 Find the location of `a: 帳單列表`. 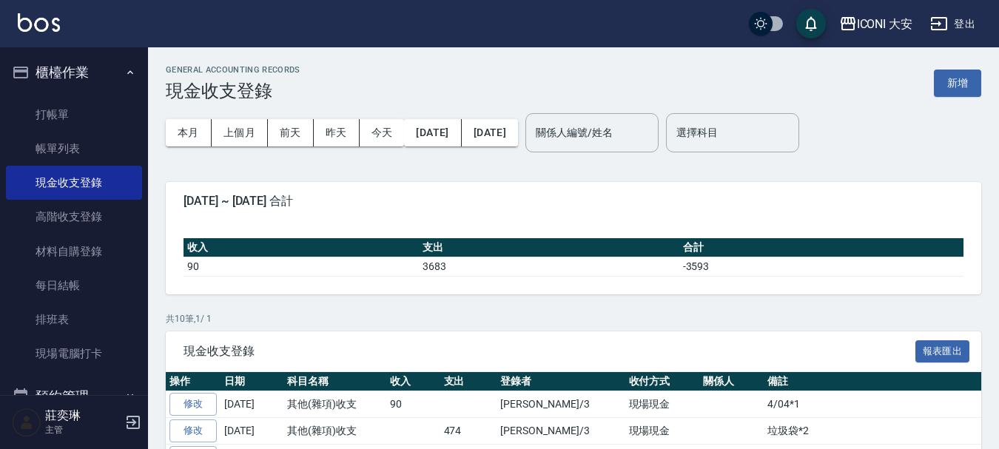

a: 帳單列表 is located at coordinates (74, 149).